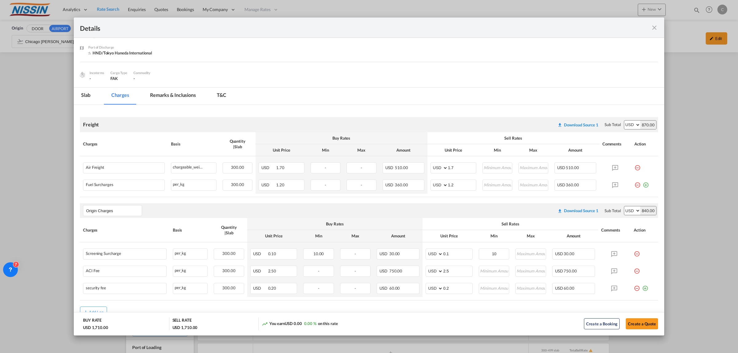  What do you see at coordinates (462, 184) in the screenshot?
I see `input: 1.2` at bounding box center [462, 184].